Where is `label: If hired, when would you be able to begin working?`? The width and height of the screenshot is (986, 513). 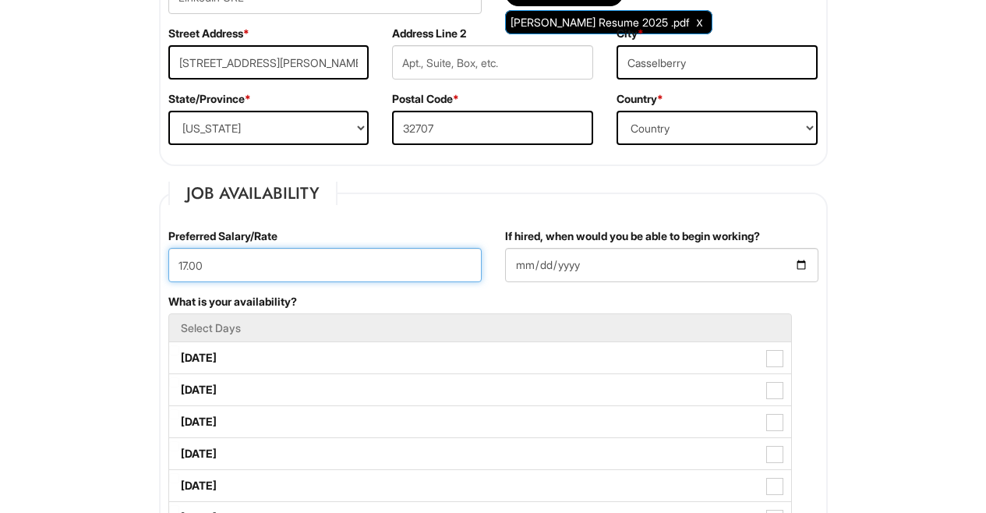
label: If hired, when would you be able to begin working? is located at coordinates (632, 236).